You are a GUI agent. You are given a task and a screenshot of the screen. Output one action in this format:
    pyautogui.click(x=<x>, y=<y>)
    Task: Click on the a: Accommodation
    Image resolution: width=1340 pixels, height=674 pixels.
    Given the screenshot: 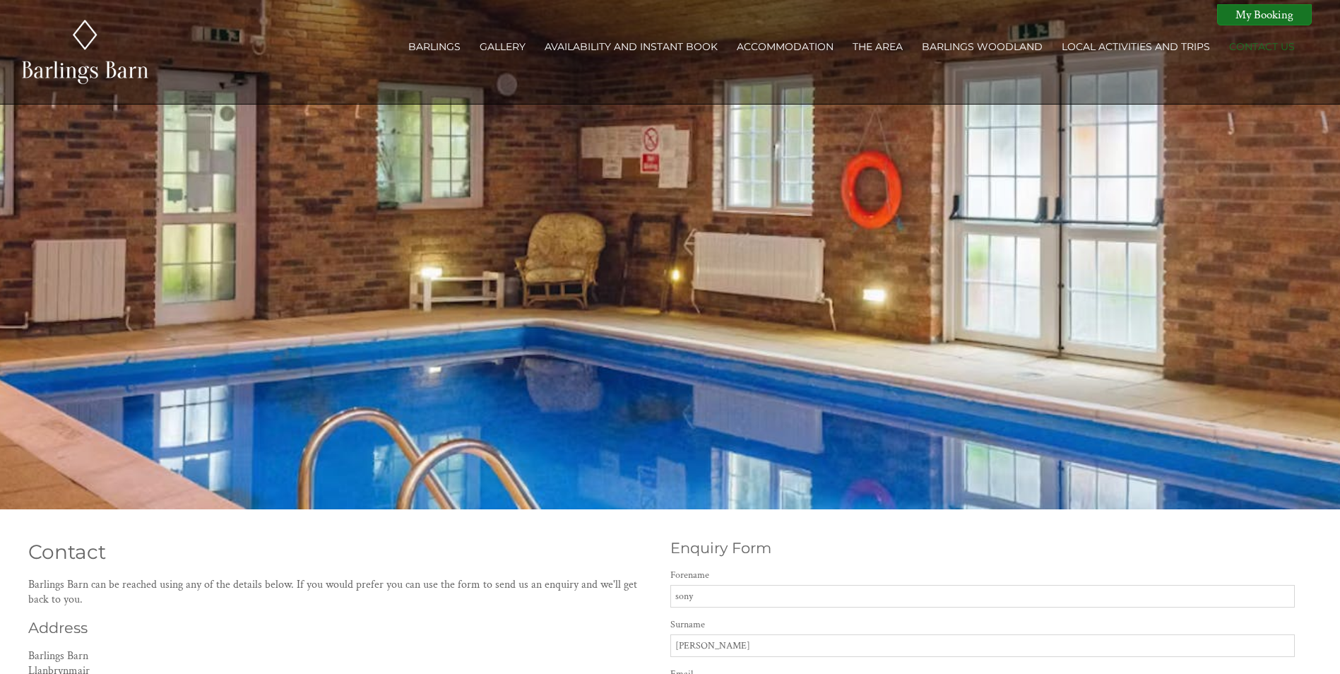 What is the action you would take?
    pyautogui.click(x=785, y=47)
    